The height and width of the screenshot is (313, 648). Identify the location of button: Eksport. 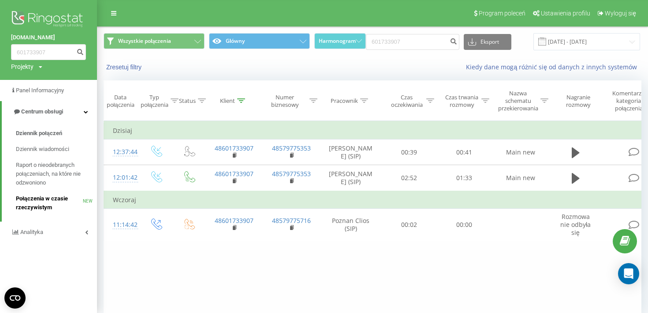
(488, 42).